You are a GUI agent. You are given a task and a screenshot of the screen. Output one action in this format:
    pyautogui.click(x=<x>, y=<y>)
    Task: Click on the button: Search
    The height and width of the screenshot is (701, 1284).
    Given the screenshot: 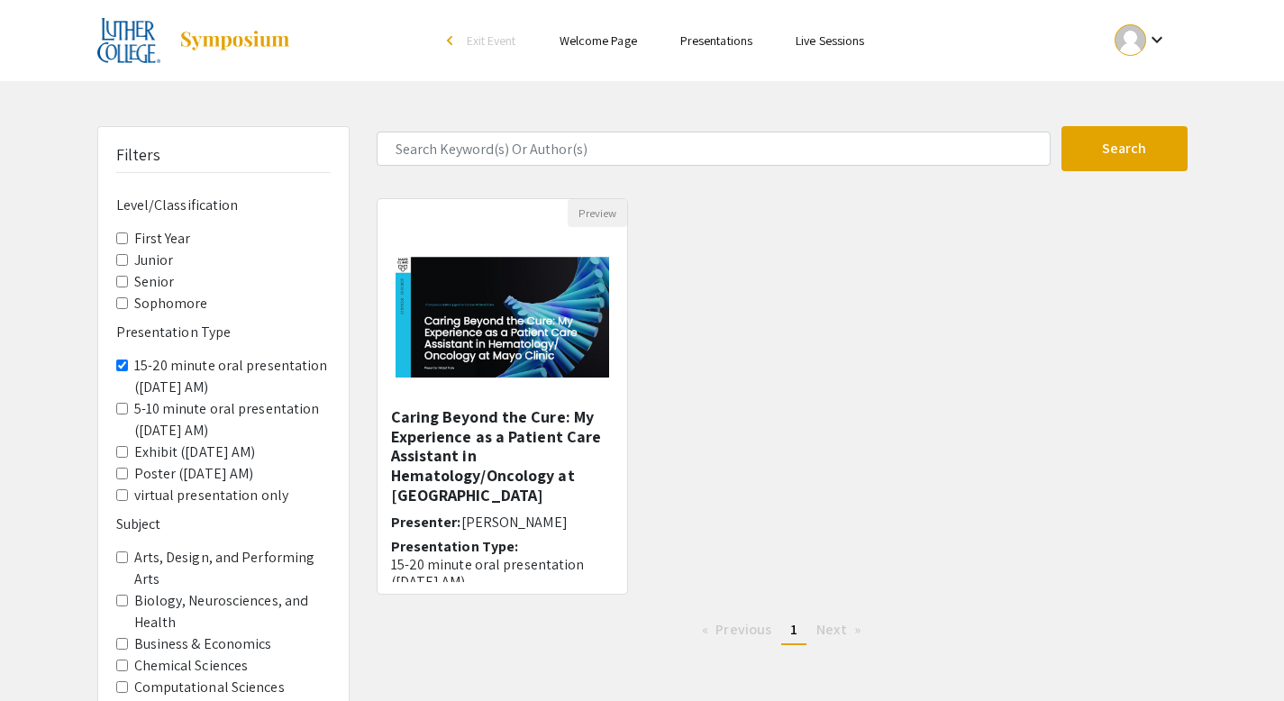 What is the action you would take?
    pyautogui.click(x=1125, y=149)
    